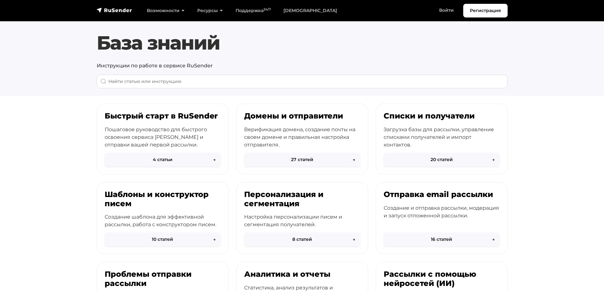  I want to click on img: Поиск, so click(103, 81).